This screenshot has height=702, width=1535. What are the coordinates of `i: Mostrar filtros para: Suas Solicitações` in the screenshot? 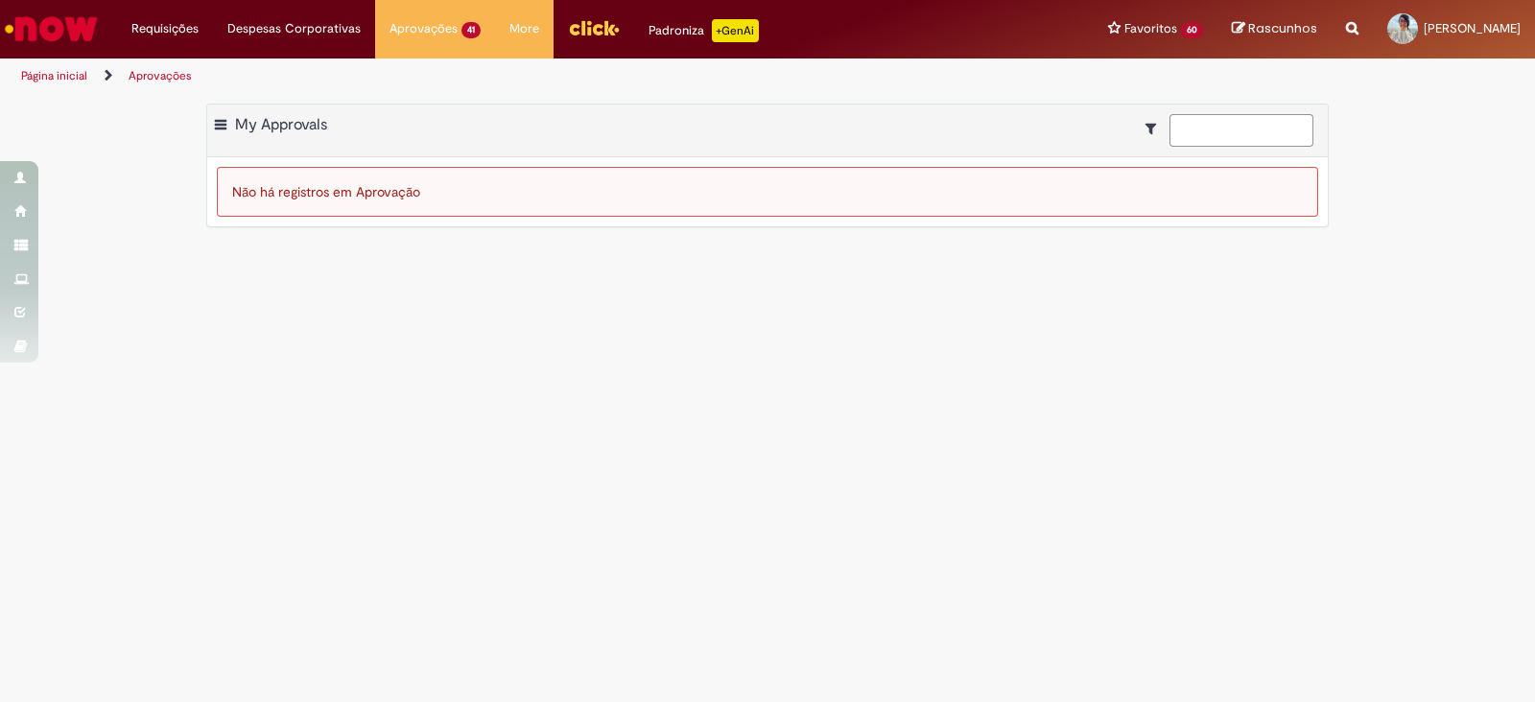 It's located at (1155, 129).